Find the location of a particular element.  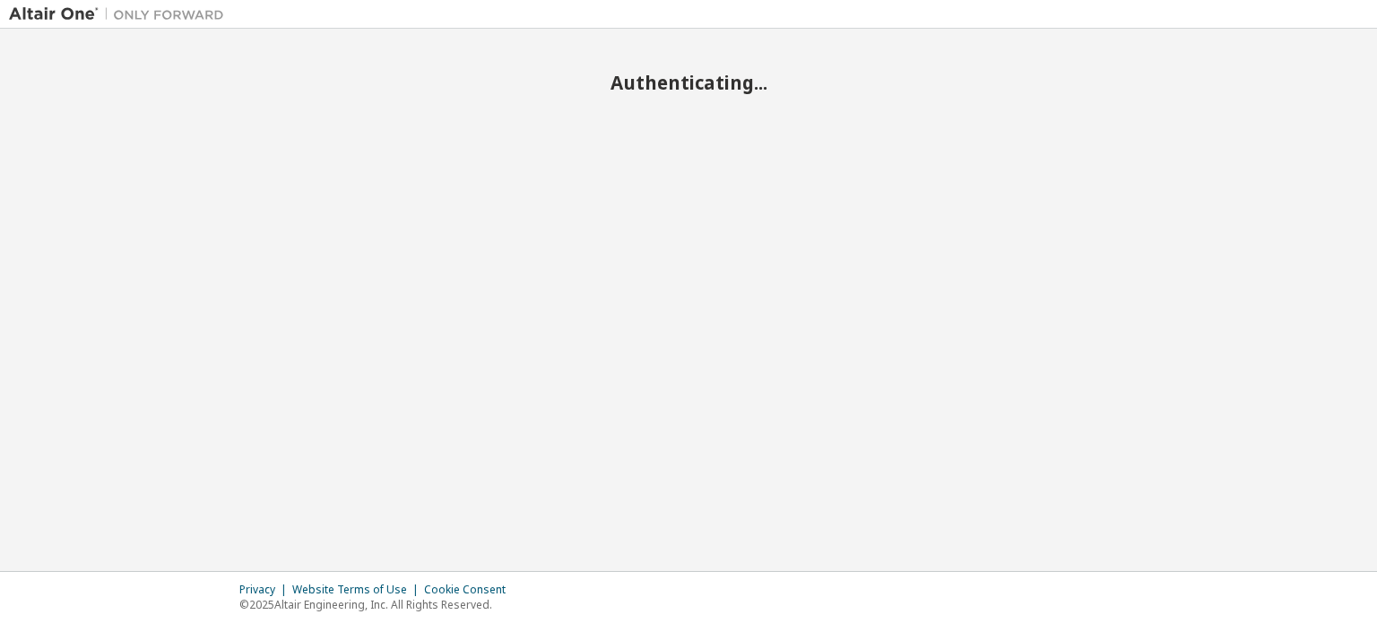

div: Cookie Consent is located at coordinates (470, 590).